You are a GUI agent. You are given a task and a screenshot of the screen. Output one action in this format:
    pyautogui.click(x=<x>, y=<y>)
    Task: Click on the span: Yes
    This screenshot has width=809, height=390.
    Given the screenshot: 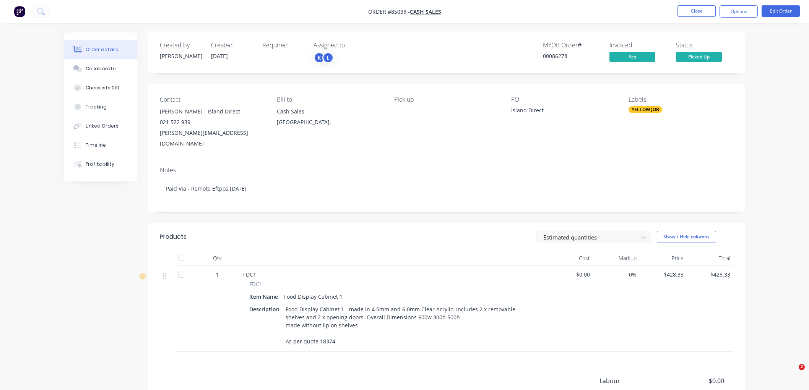 What is the action you would take?
    pyautogui.click(x=632, y=57)
    